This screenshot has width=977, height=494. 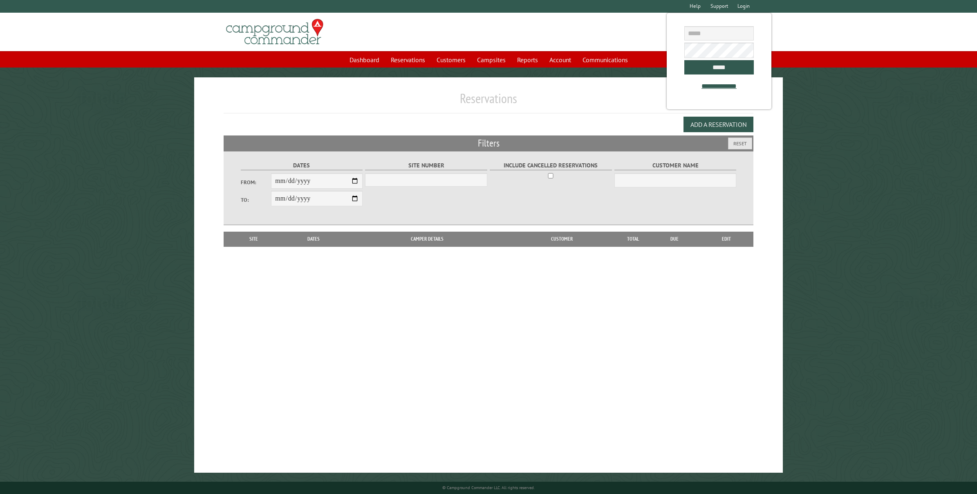 I want to click on button: Add a Reservation, so click(x=719, y=124).